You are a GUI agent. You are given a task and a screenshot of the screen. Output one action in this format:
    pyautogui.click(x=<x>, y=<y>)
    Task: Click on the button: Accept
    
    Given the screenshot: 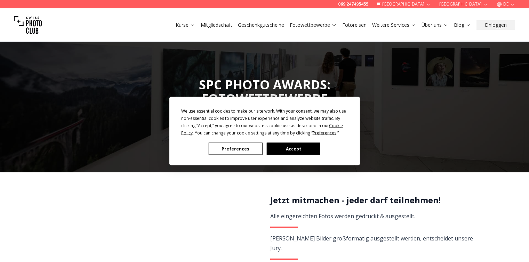 What is the action you would take?
    pyautogui.click(x=293, y=149)
    